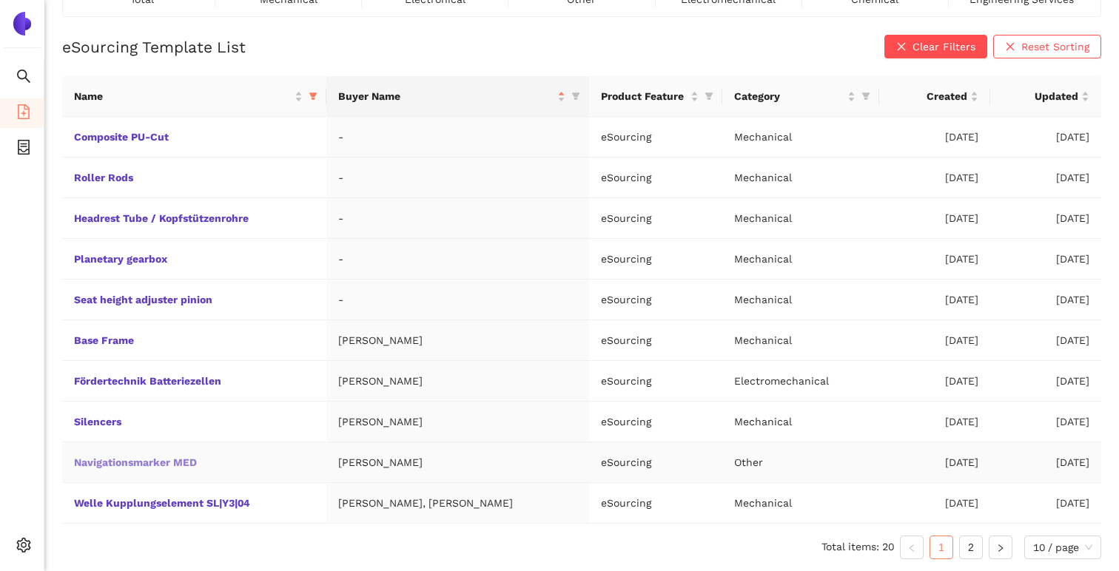 The image size is (1119, 571). Describe the element at coordinates (655, 96) in the screenshot. I see `th: this column's title is Product Feature,this column is sortable` at that location.